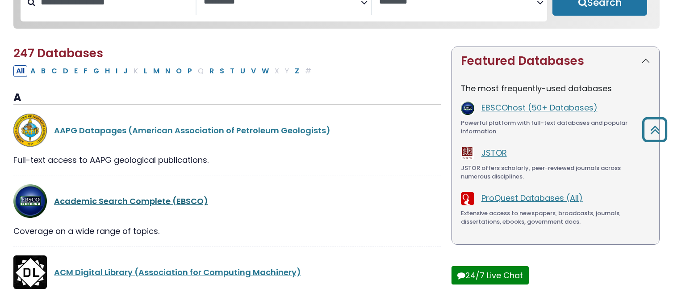 Image resolution: width=673 pixels, height=293 pixels. Describe the element at coordinates (556, 172) in the screenshot. I see `div: JSTOR offers scholarly, peer-reviewed journals across numerous disciplines.` at that location.